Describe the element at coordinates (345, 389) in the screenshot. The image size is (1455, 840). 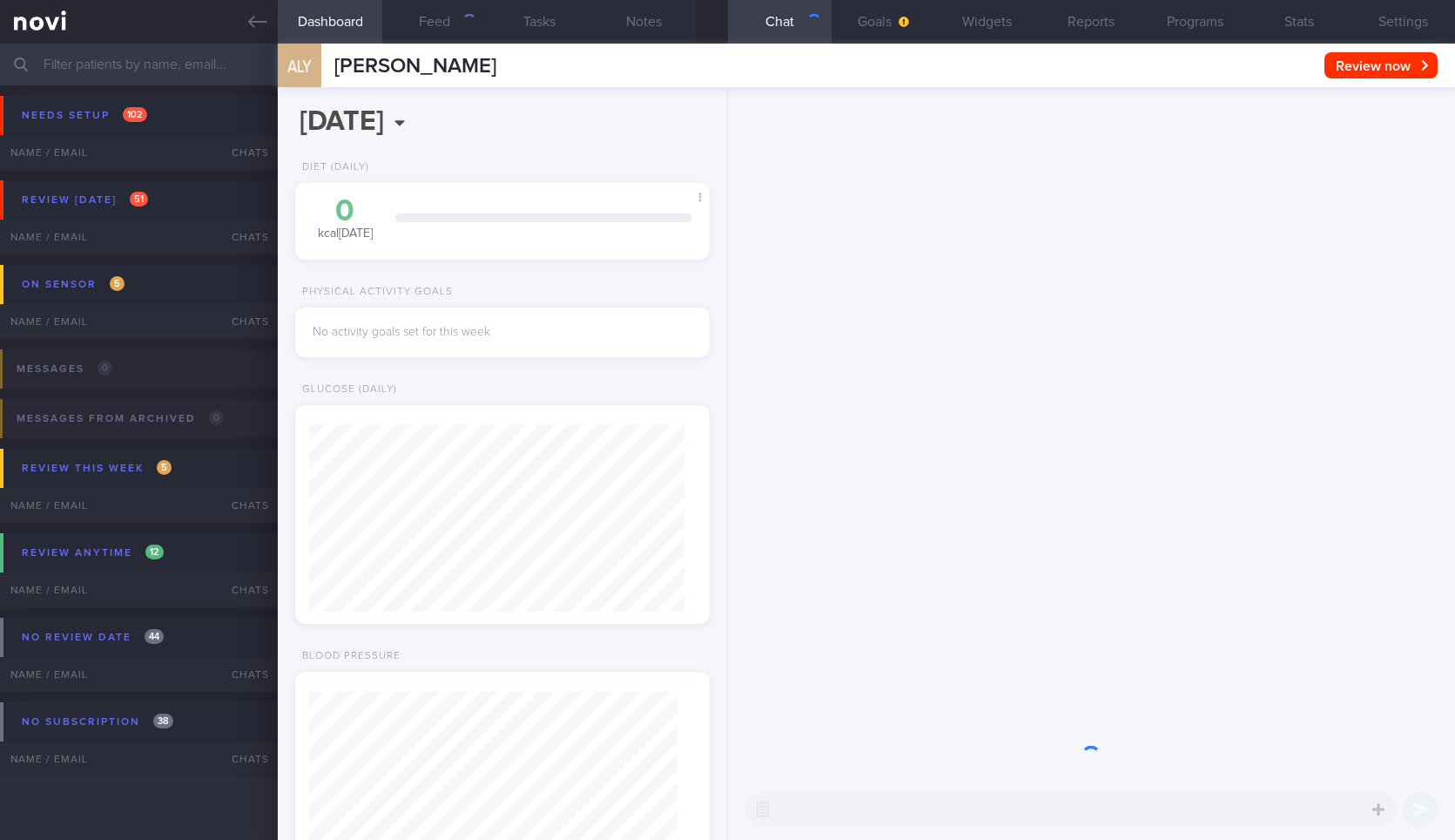
I see `div: Glucose (Daily)` at that location.